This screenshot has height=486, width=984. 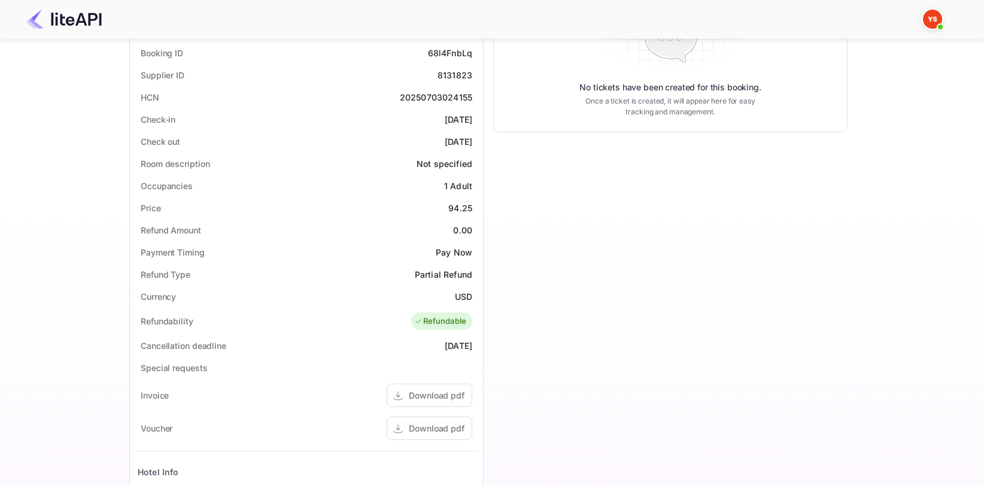 What do you see at coordinates (166, 186) in the screenshot?
I see `div: Occupancies` at bounding box center [166, 186].